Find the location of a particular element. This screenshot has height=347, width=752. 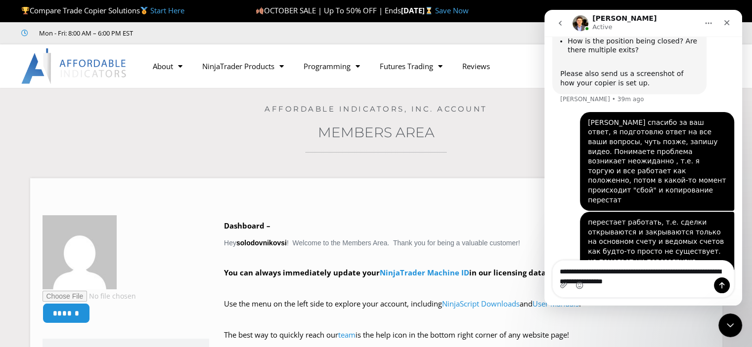

a: Affordable Indicators, Inc. Account is located at coordinates (376, 109).